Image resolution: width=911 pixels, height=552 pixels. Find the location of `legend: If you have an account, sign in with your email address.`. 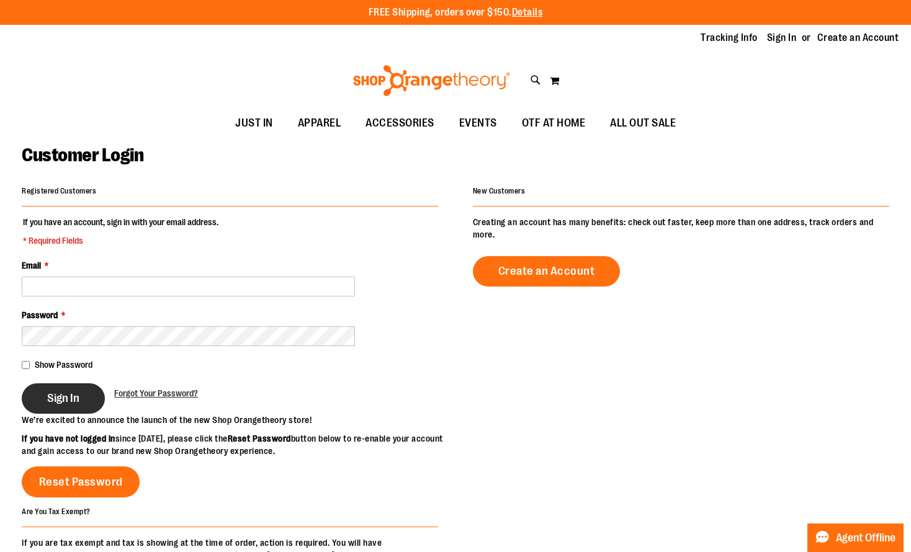

legend: If you have an account, sign in with your email address. is located at coordinates (120, 231).